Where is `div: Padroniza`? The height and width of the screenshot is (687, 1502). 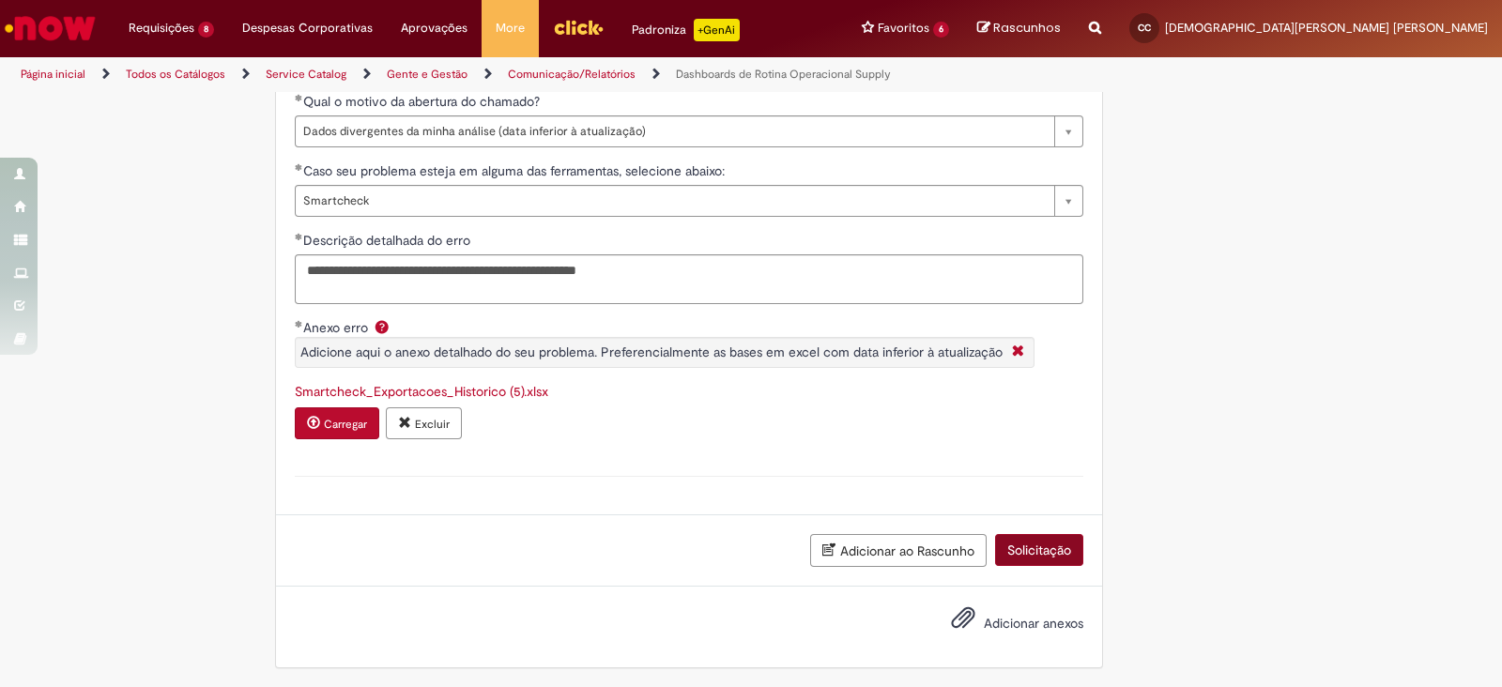
div: Padroniza is located at coordinates (685, 30).